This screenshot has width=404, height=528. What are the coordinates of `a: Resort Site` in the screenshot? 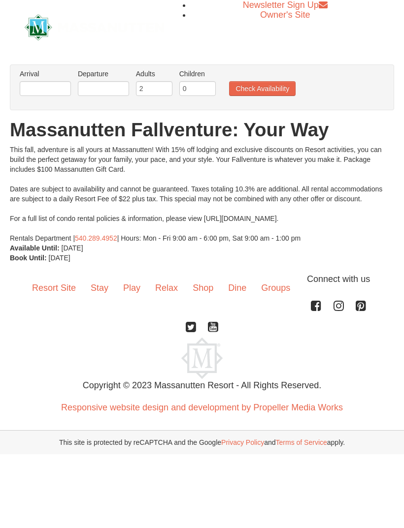 It's located at (54, 288).